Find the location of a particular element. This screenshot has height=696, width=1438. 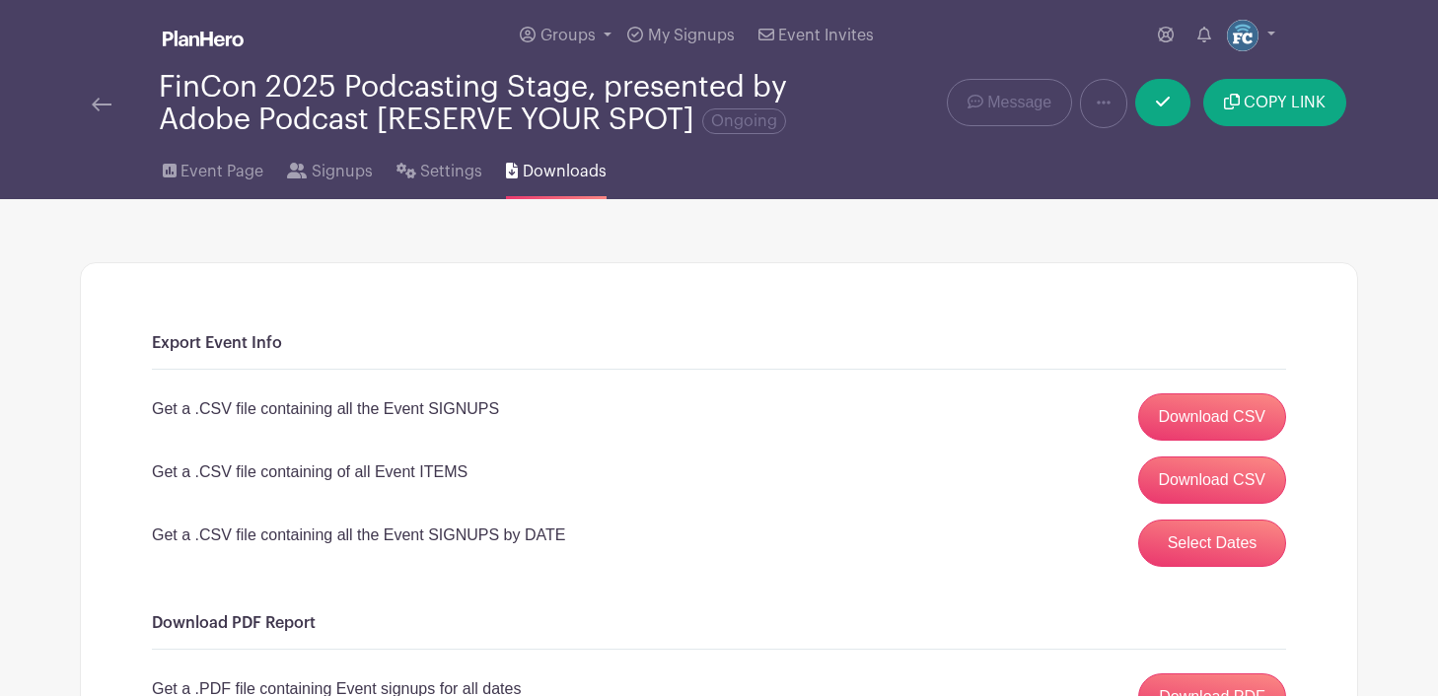

p: Get a .CSV file containing of all Event ITEMS is located at coordinates (310, 472).